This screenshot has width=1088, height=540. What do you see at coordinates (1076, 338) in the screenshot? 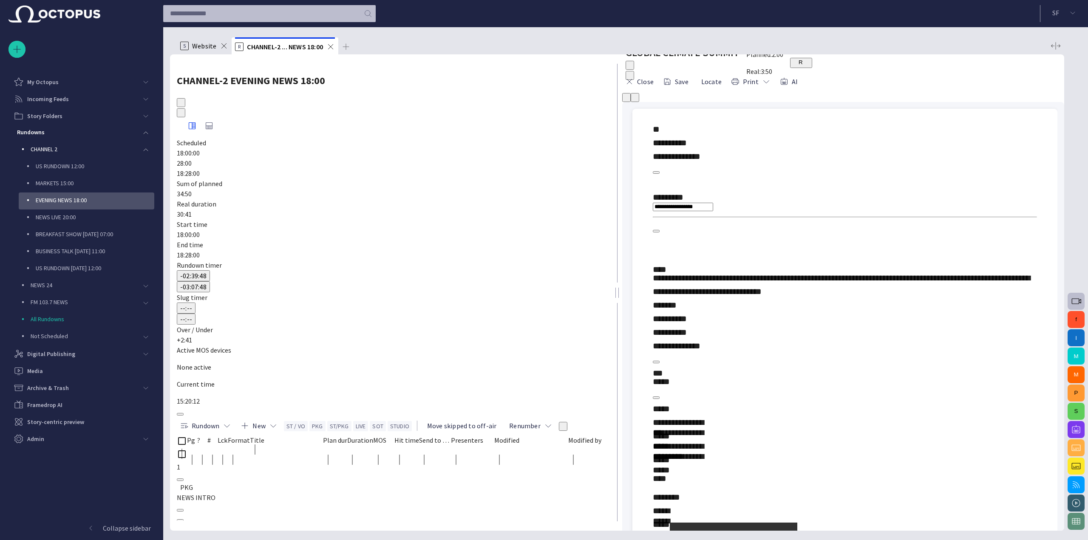
I see `button: I` at bounding box center [1076, 338].